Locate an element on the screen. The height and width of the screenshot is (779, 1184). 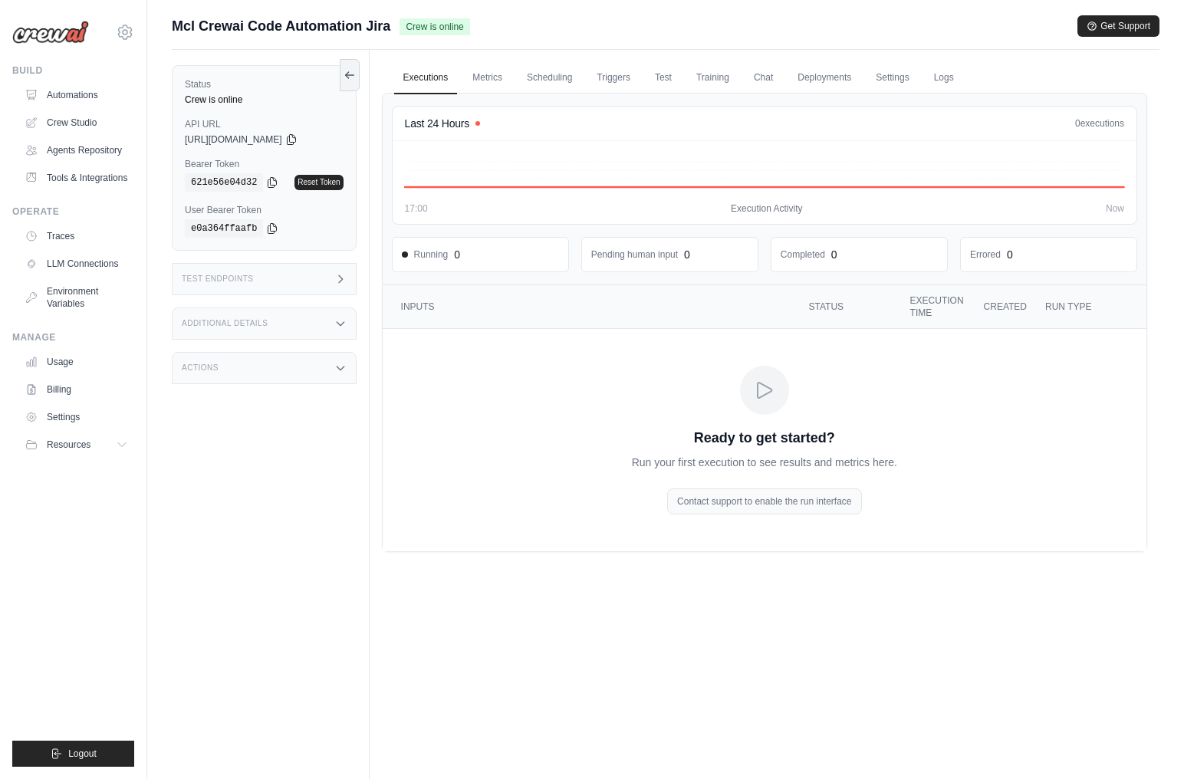
img: Logo is located at coordinates (51, 32).